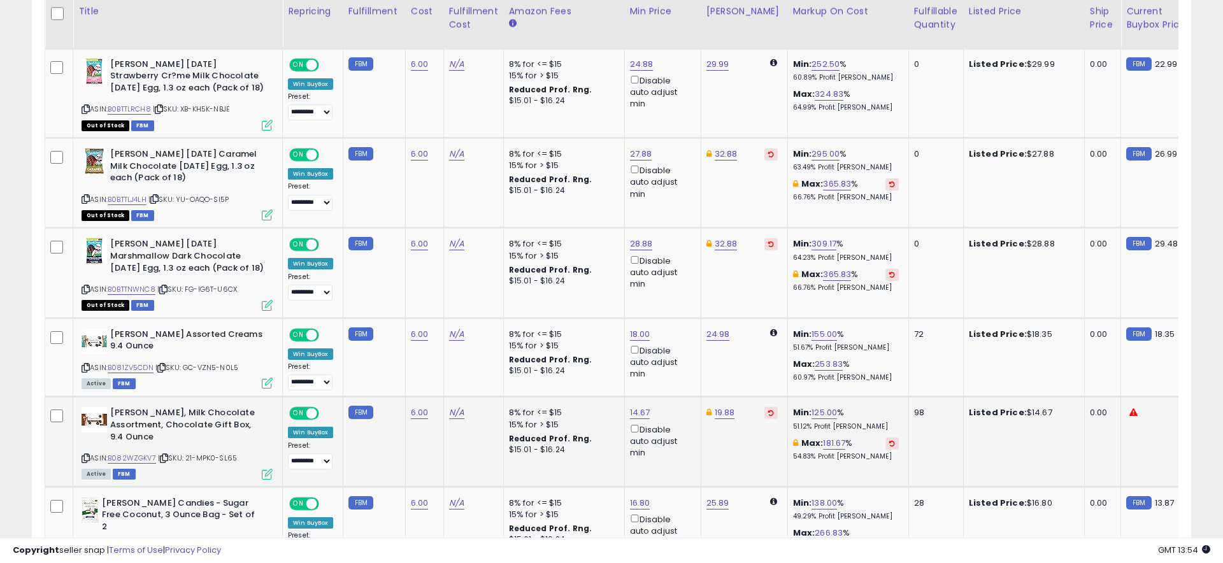 This screenshot has width=1223, height=563. I want to click on a: 253.83, so click(829, 364).